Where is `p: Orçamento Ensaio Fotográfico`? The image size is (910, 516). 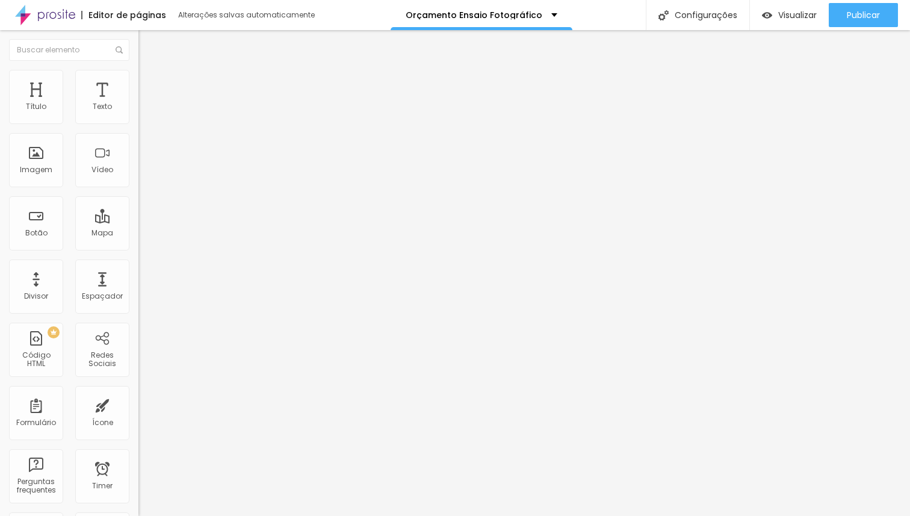
p: Orçamento Ensaio Fotográfico is located at coordinates (474, 15).